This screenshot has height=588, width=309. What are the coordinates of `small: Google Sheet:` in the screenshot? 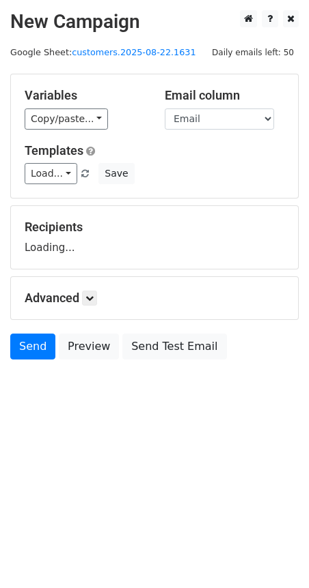 It's located at (103, 52).